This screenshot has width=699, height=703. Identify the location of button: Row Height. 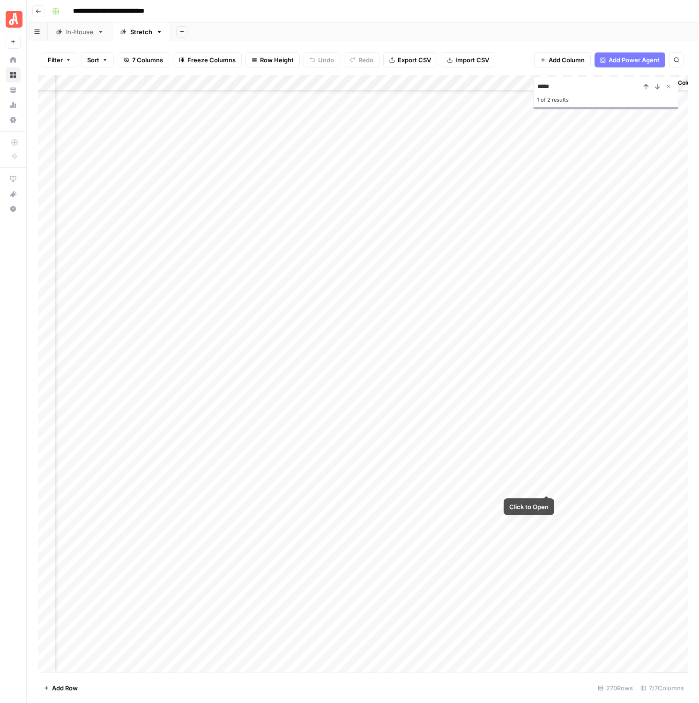
(273, 60).